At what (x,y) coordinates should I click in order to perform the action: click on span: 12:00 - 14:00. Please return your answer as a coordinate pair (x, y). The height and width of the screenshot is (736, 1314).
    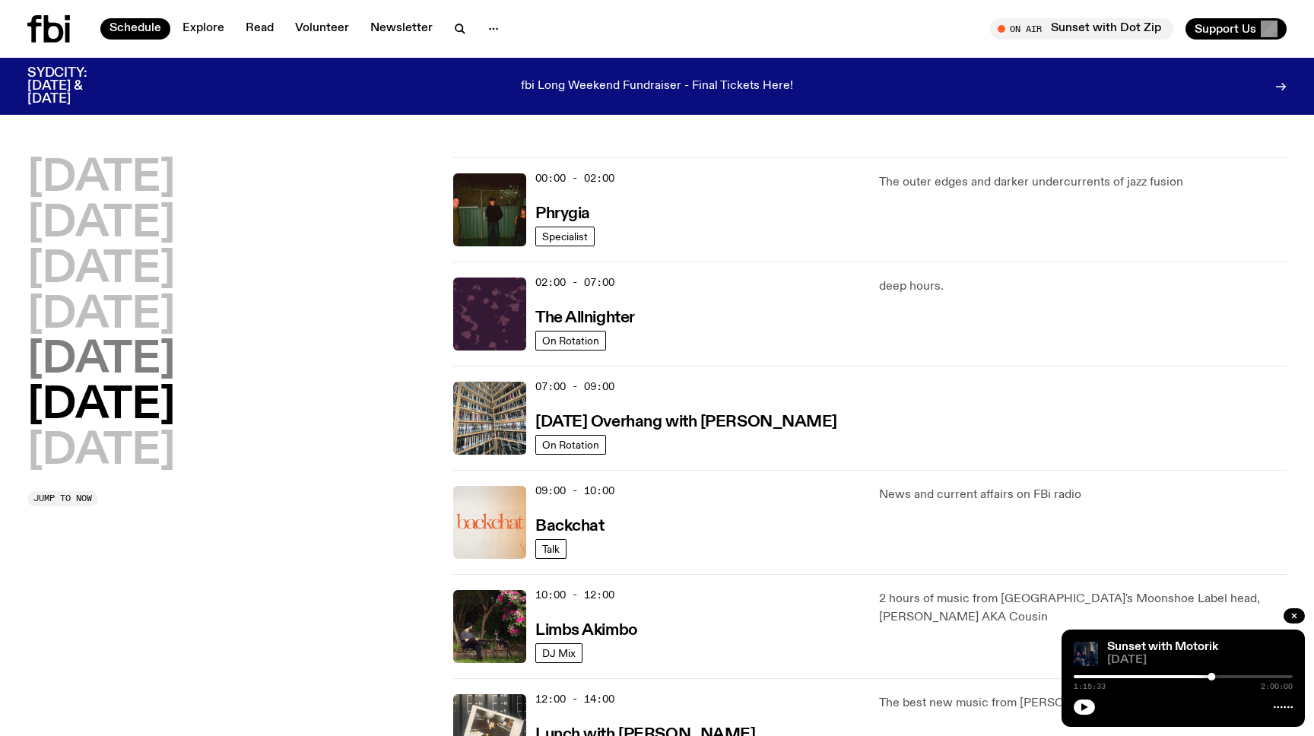
    Looking at the image, I should click on (575, 699).